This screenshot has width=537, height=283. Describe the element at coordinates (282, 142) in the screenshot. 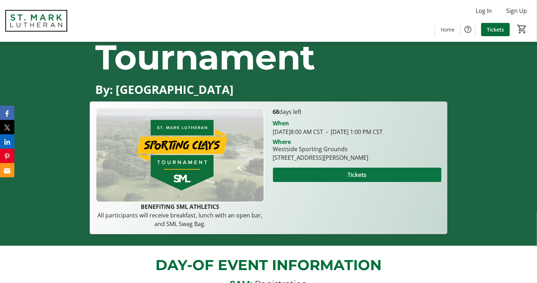

I see `div: Where` at that location.